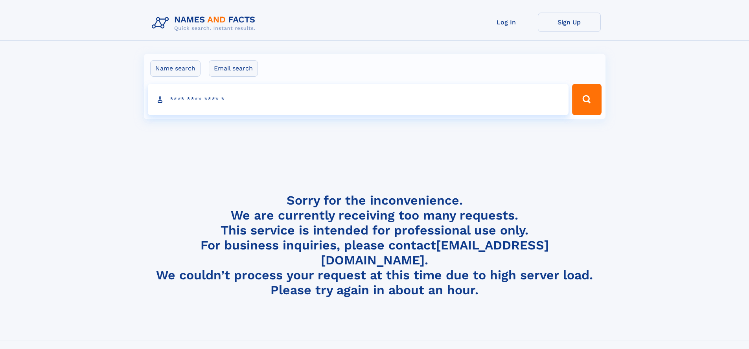 Image resolution: width=749 pixels, height=349 pixels. I want to click on a: Log In, so click(507, 22).